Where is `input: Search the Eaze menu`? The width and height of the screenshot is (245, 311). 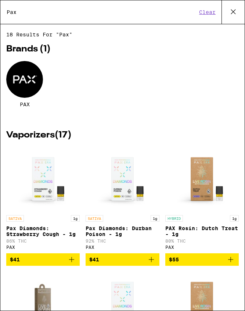
input: Search the Eaze menu is located at coordinates (101, 12).